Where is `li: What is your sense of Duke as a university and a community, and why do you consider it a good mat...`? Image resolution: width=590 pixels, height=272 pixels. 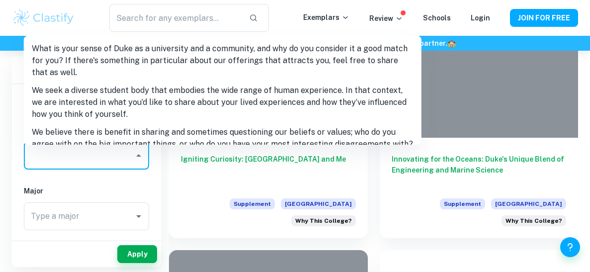 li: What is your sense of Duke as a university and a community, and why do you consider it a good mat... is located at coordinates (223, 61).